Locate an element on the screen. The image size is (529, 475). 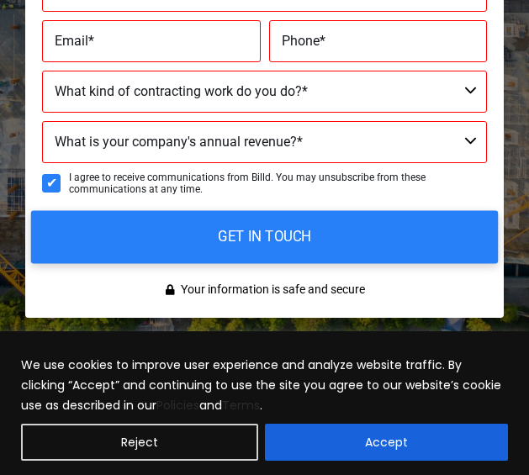
p: We use cookies to improve user experience and analyze website traffic. By clicking “Accept” and c... is located at coordinates (264, 385).